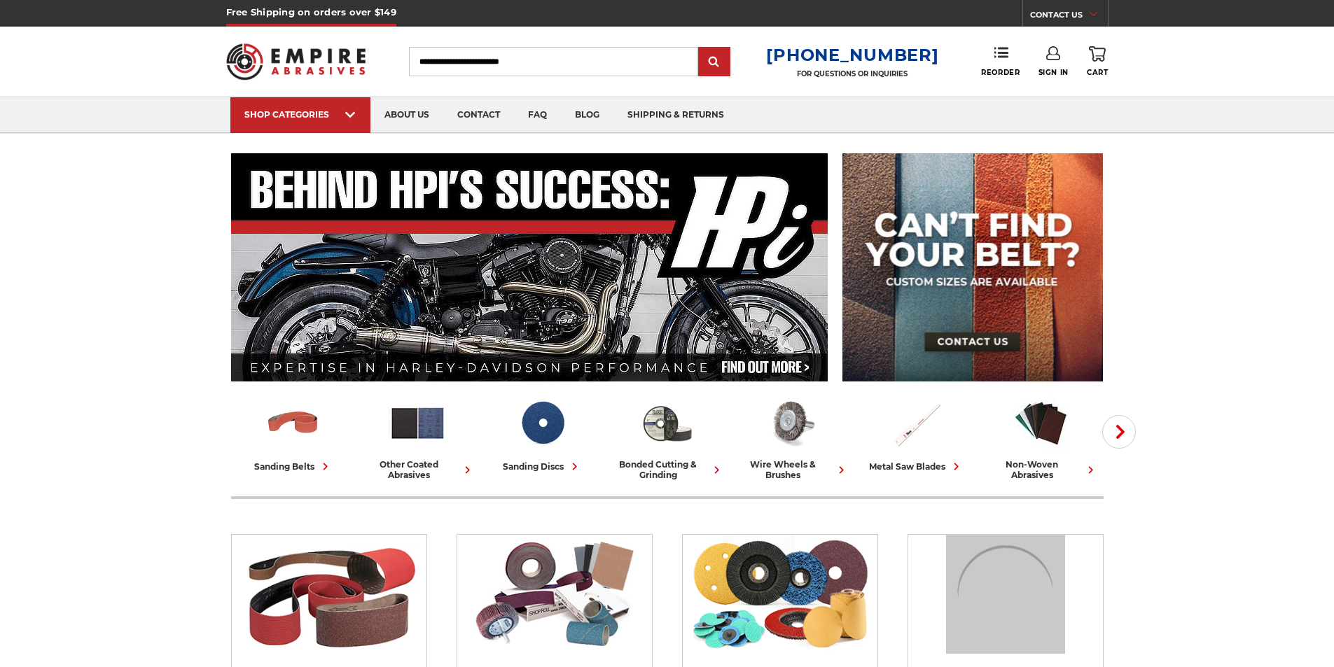 The width and height of the screenshot is (1334, 667). I want to click on div: non-woven abrasives, so click(1041, 470).